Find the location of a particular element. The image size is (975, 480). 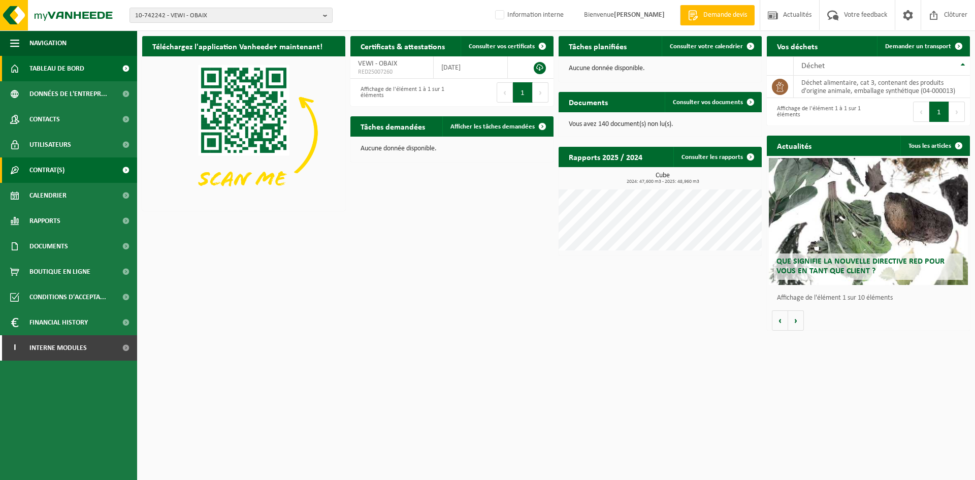

span: VEWI - OBAIX is located at coordinates (377, 63).